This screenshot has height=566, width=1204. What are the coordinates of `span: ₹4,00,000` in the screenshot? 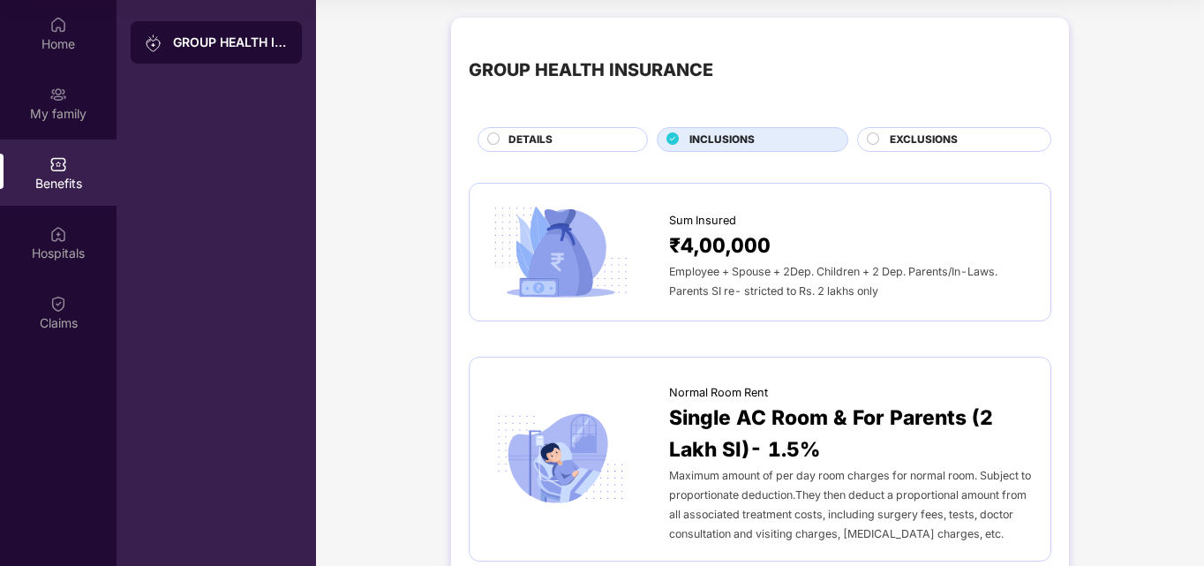 It's located at (720, 245).